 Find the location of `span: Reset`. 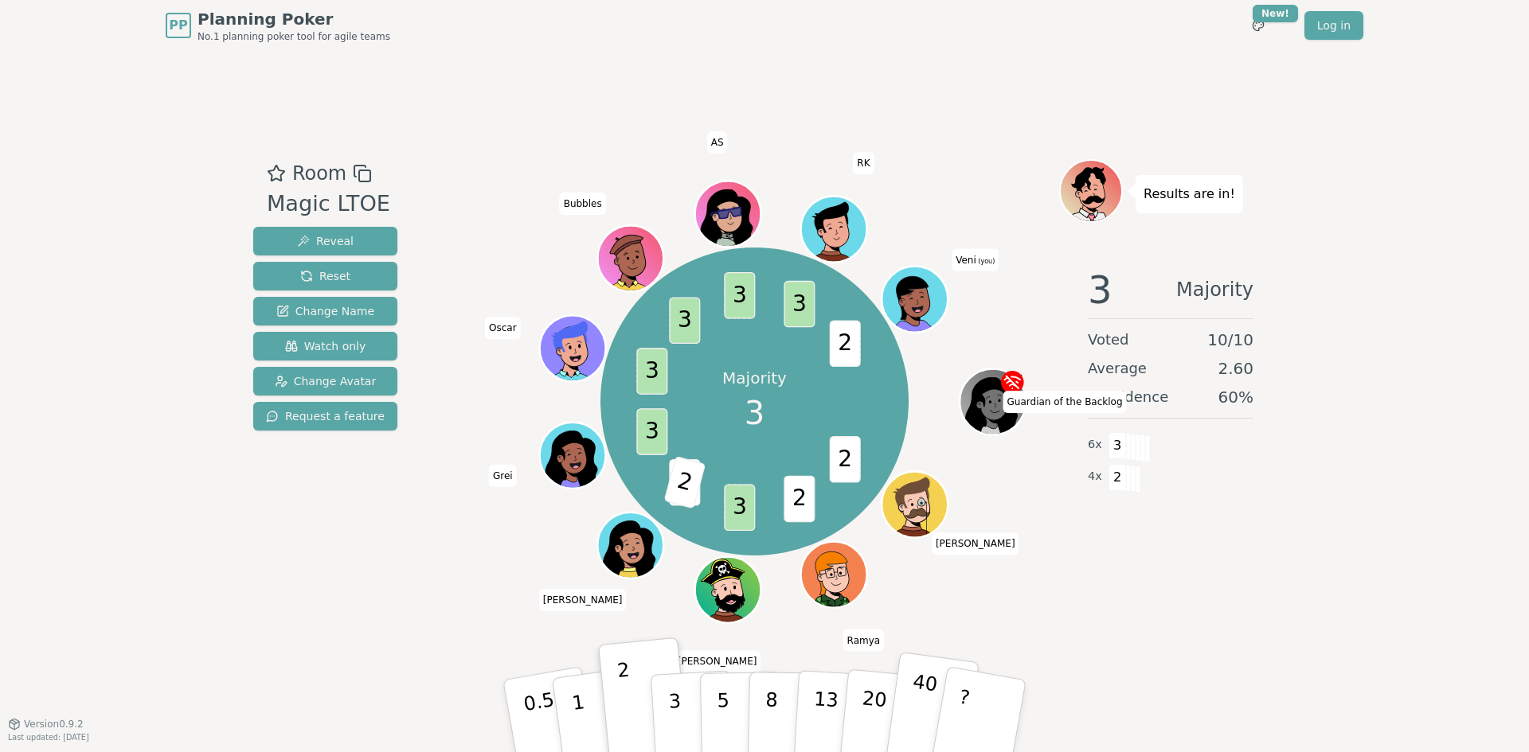

span: Reset is located at coordinates (325, 276).